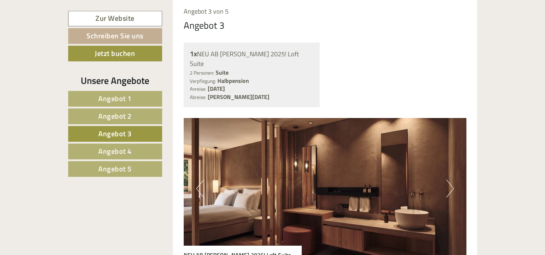 The width and height of the screenshot is (545, 255). I want to click on span: Angebot 1, so click(115, 98).